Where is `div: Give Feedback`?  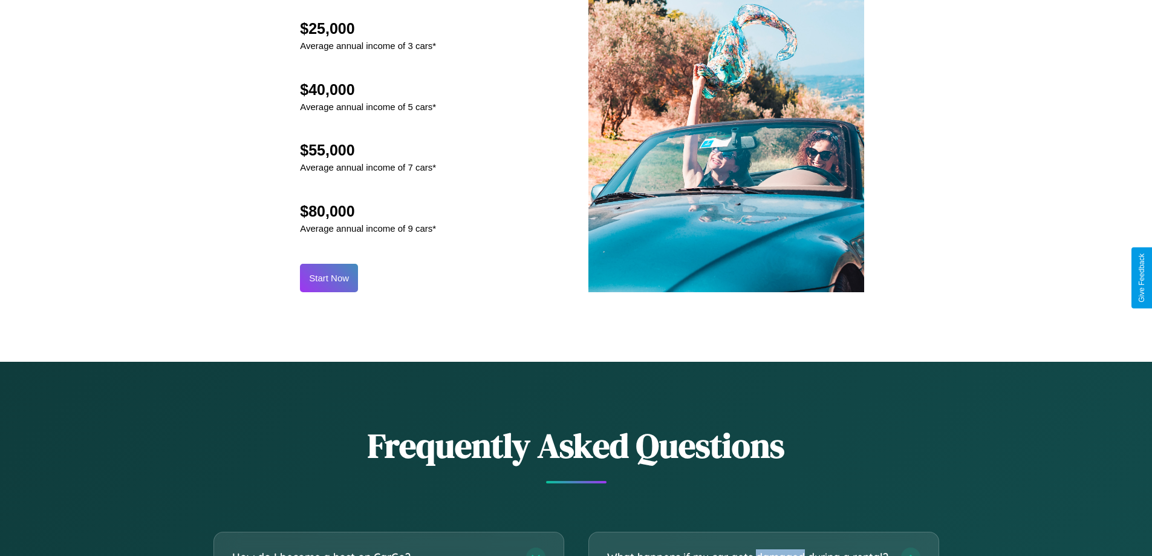 div: Give Feedback is located at coordinates (1142, 278).